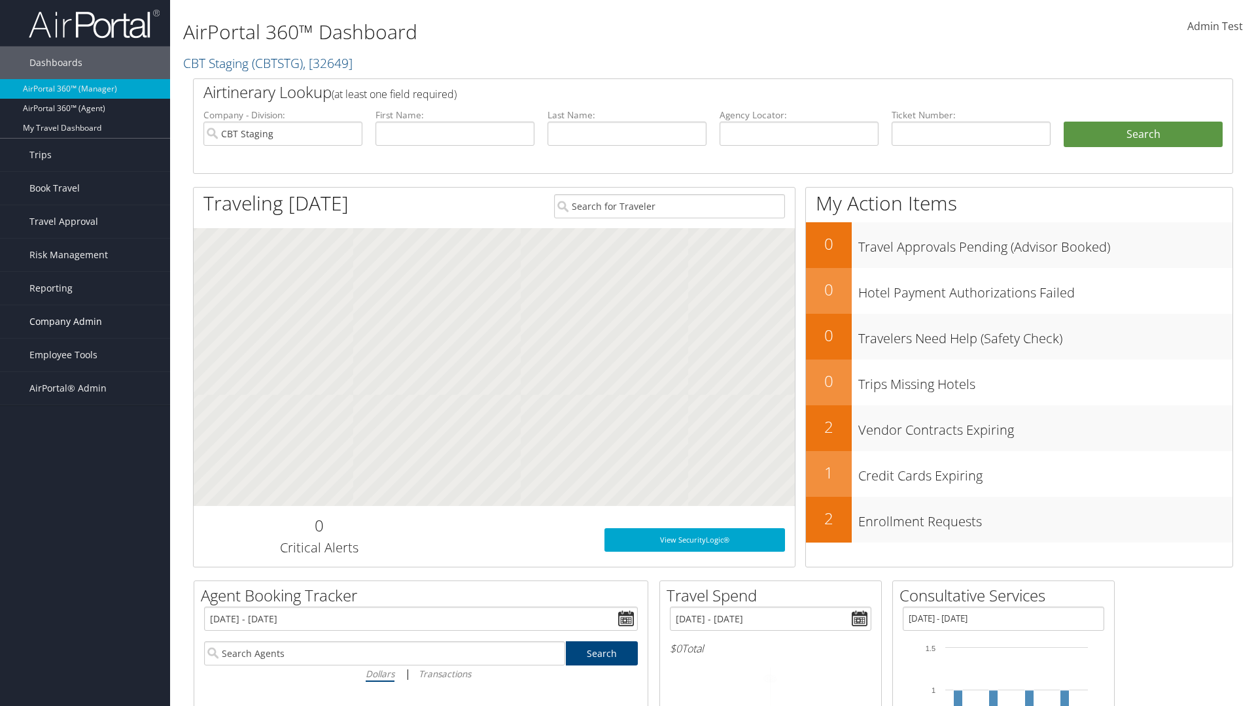  I want to click on h3: Trips Missing Hotels, so click(1045, 381).